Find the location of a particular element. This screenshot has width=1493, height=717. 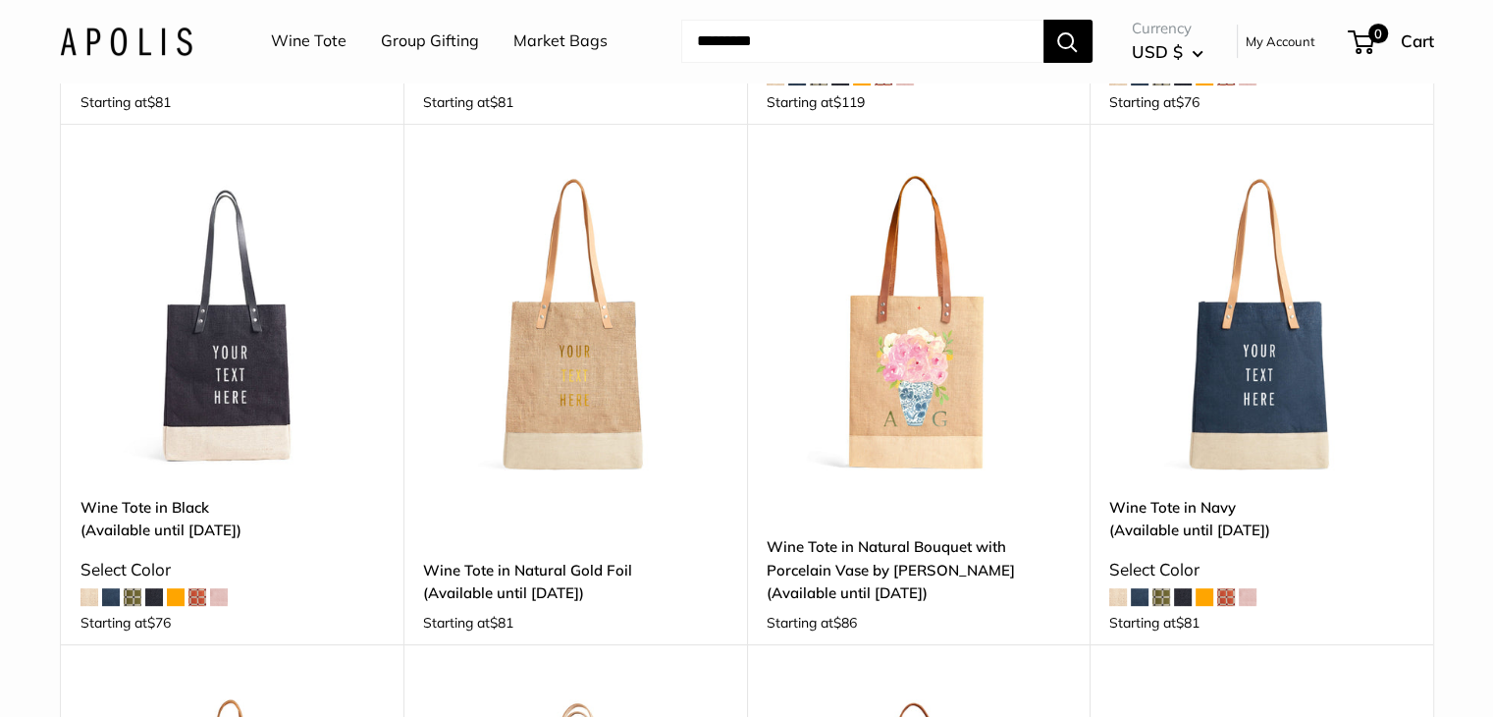

a: Wine Tote in Natural Gold Foildescription_Inner compartments perfect for wine bottles, yoga mats,... is located at coordinates (575, 325).